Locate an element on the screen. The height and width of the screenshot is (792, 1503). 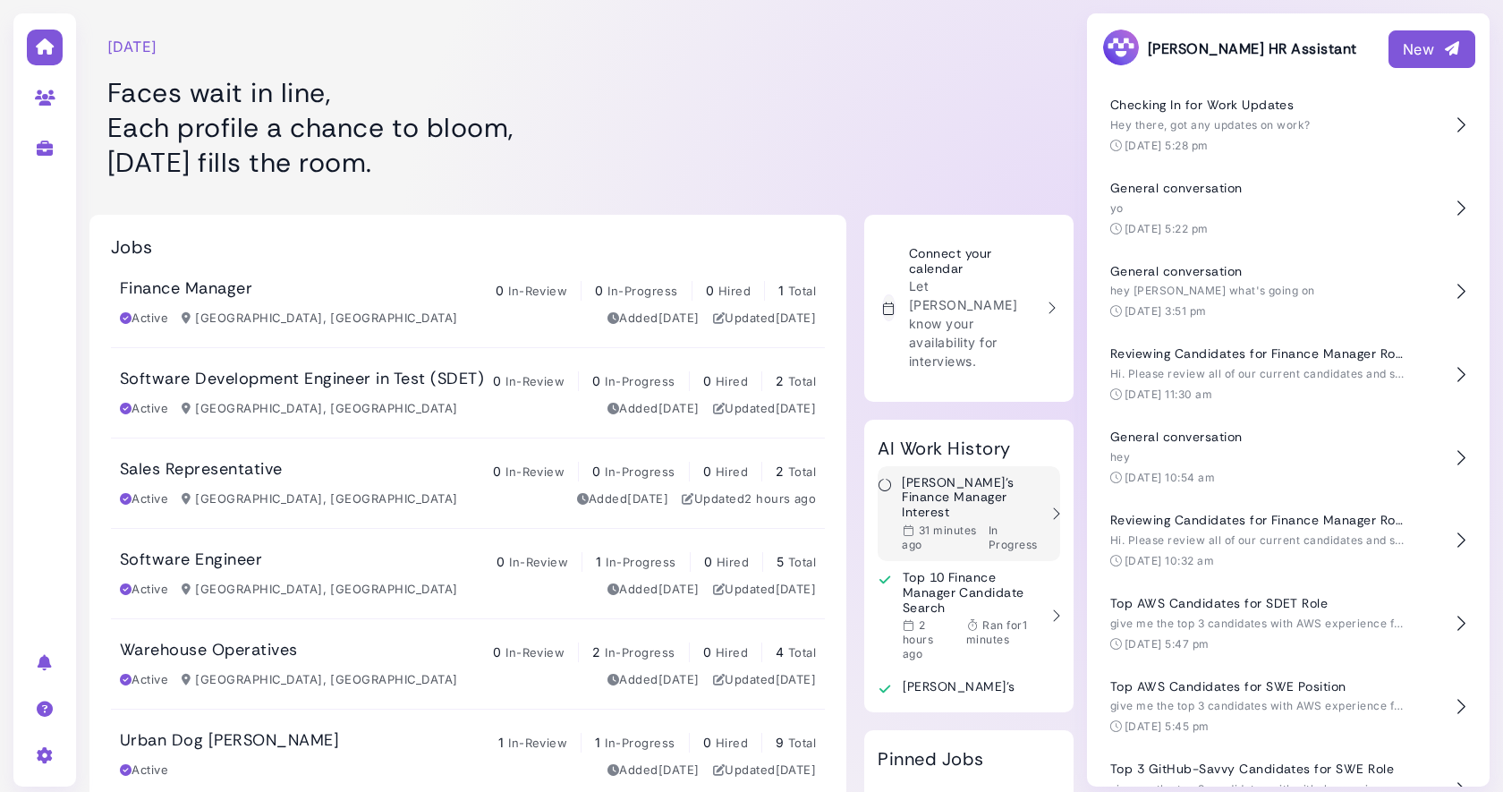
time: Jul 01, 2025 is located at coordinates (648, 498).